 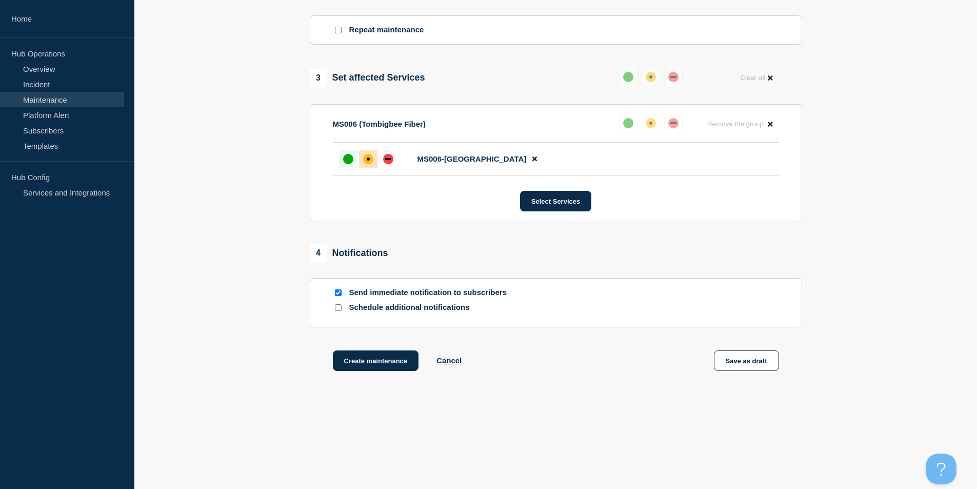 I want to click on p: Schedule additional notifications, so click(x=431, y=307).